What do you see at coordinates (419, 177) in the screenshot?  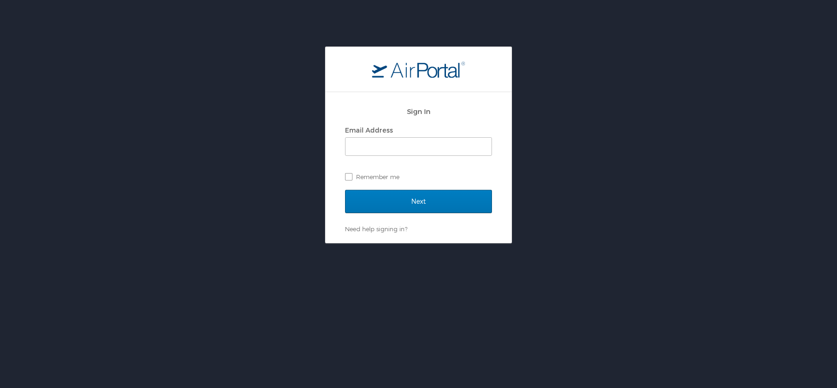 I see `label: Remember me` at bounding box center [419, 177].